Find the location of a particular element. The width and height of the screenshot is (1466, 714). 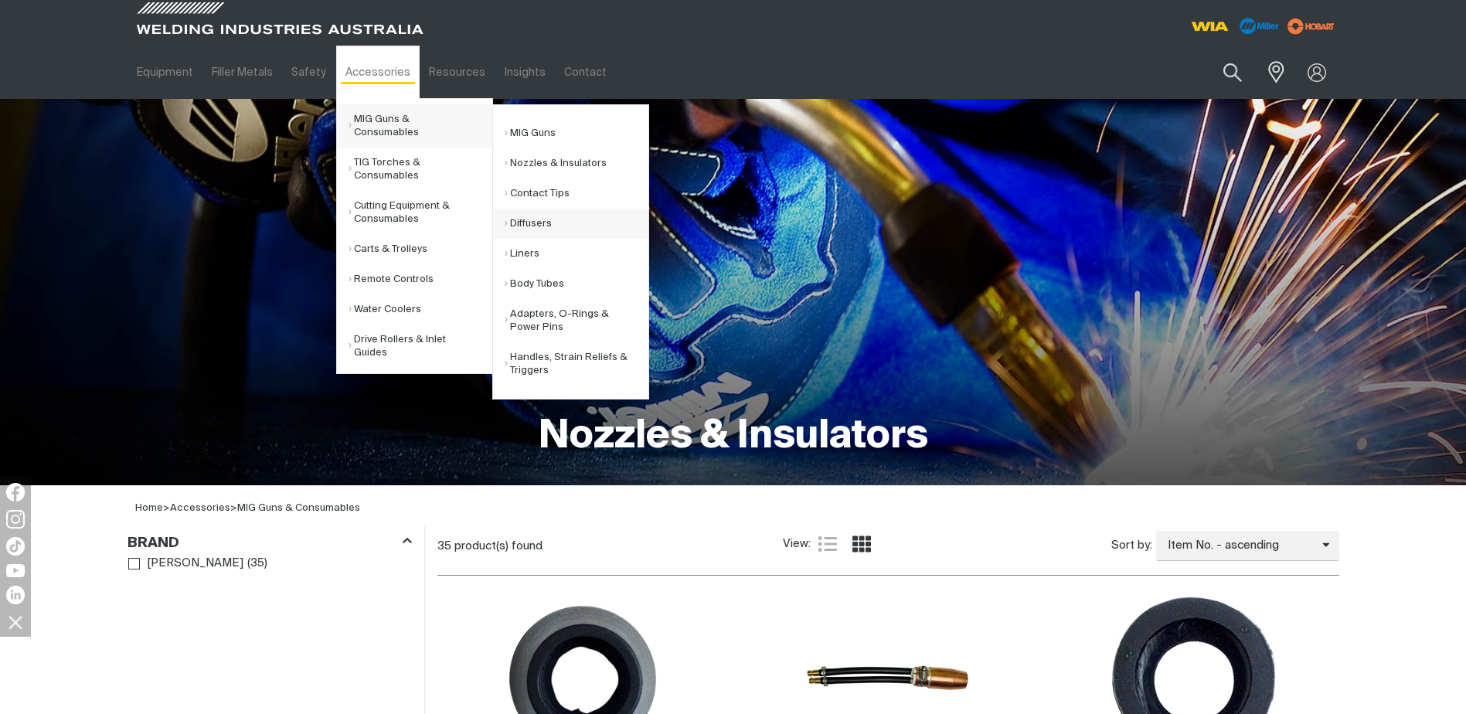

aside: Filters is located at coordinates (270, 550).